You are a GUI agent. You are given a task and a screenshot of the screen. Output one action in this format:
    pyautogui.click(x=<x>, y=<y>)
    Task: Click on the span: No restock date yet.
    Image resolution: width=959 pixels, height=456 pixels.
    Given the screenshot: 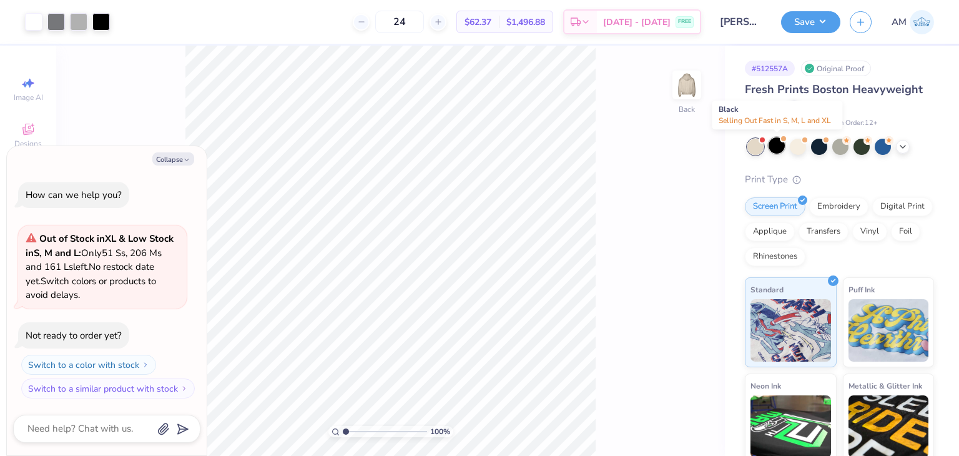 What is the action you would take?
    pyautogui.click(x=90, y=273)
    